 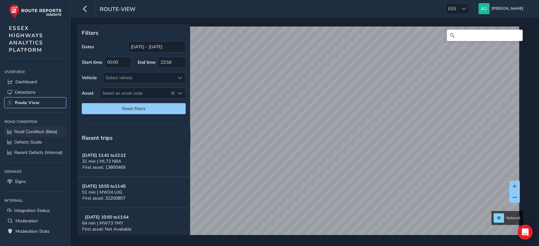 What do you see at coordinates (35, 11) in the screenshot?
I see `img: rr logo` at bounding box center [35, 11].